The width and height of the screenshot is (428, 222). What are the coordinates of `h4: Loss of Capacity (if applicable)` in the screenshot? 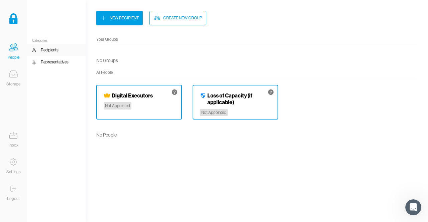 It's located at (239, 99).